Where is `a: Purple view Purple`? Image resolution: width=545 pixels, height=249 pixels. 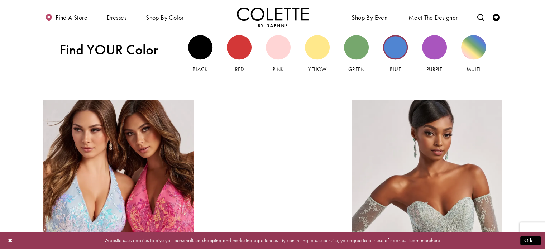
a: Purple view Purple is located at coordinates (434, 54).